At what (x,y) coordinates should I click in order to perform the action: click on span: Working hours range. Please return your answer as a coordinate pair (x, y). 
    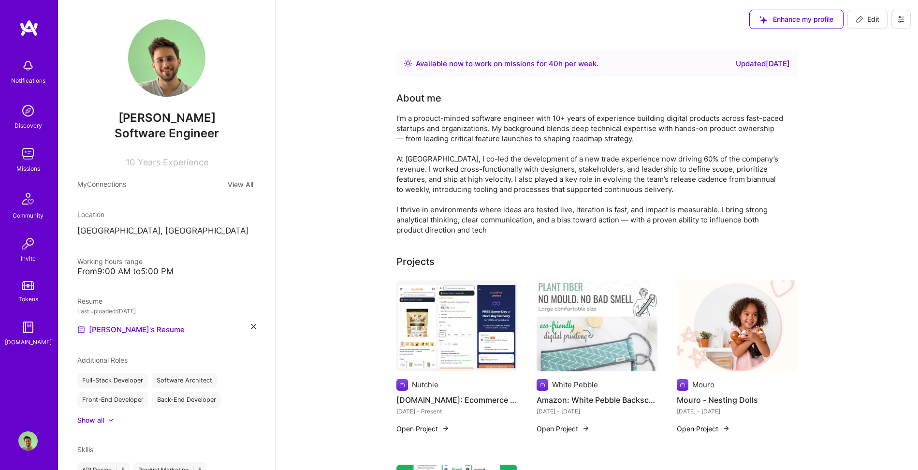
    Looking at the image, I should click on (110, 261).